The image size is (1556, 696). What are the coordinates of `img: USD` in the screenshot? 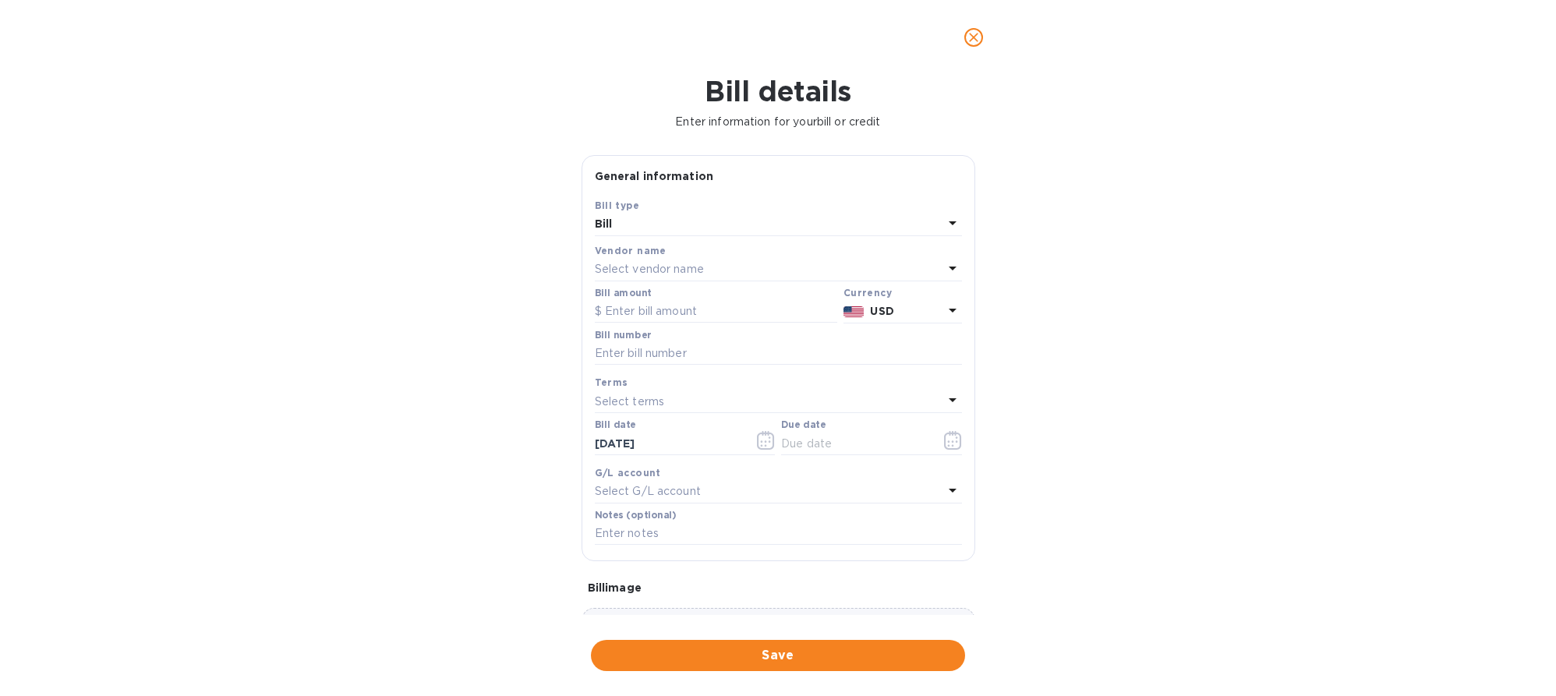 It's located at (854, 312).